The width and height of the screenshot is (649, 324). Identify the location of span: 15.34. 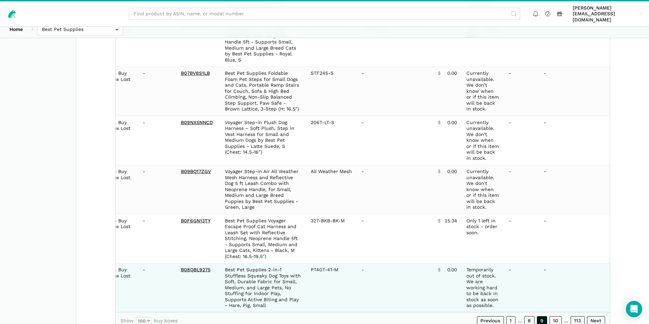
(450, 221).